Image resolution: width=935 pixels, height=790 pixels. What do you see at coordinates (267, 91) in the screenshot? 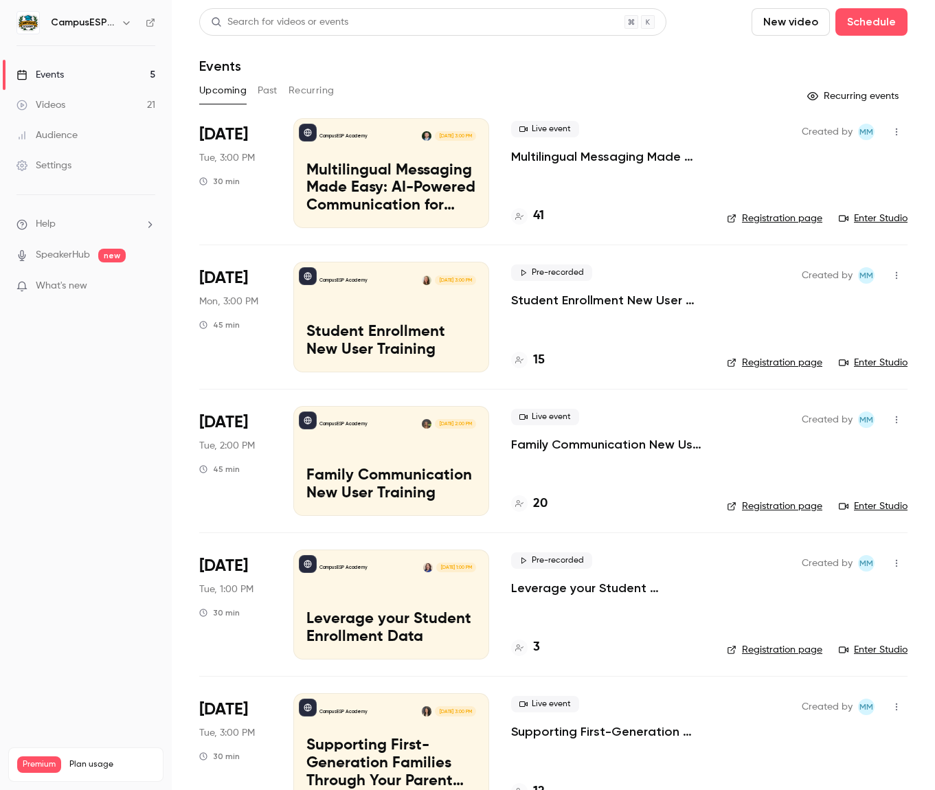
I see `button: Past` at bounding box center [267, 91].